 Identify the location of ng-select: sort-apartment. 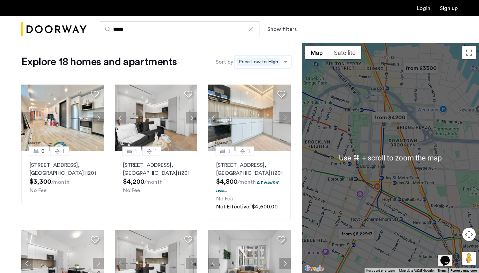
(263, 62).